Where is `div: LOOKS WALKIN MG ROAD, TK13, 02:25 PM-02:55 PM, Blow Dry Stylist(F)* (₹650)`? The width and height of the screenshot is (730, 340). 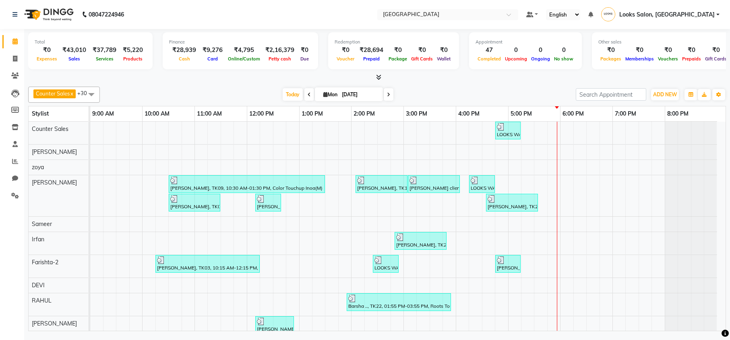 div: LOOKS WALKIN MG ROAD, TK13, 02:25 PM-02:55 PM, Blow Dry Stylist(F)* (₹650) is located at coordinates (386, 264).